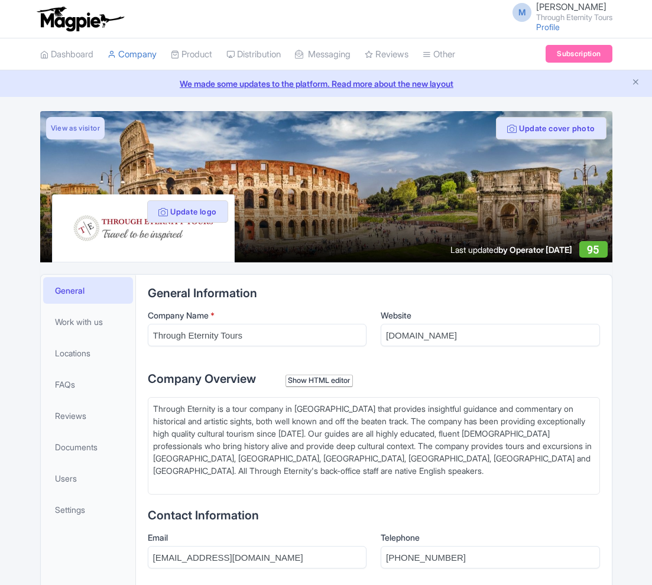  I want to click on span: Users, so click(66, 478).